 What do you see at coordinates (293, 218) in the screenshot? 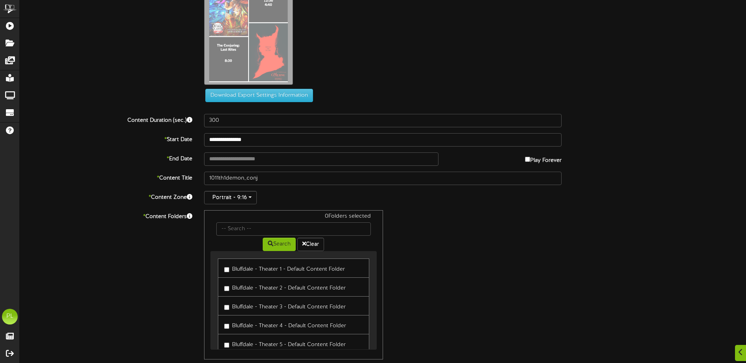
I see `div: 0 Folders selected` at bounding box center [293, 218].